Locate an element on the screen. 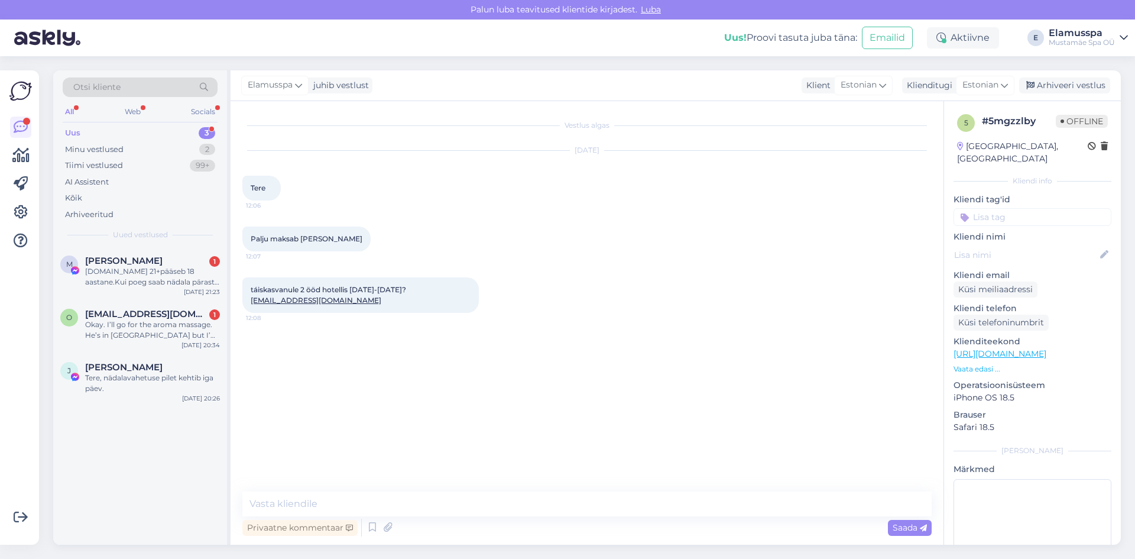  div: Uus is located at coordinates (73, 133).